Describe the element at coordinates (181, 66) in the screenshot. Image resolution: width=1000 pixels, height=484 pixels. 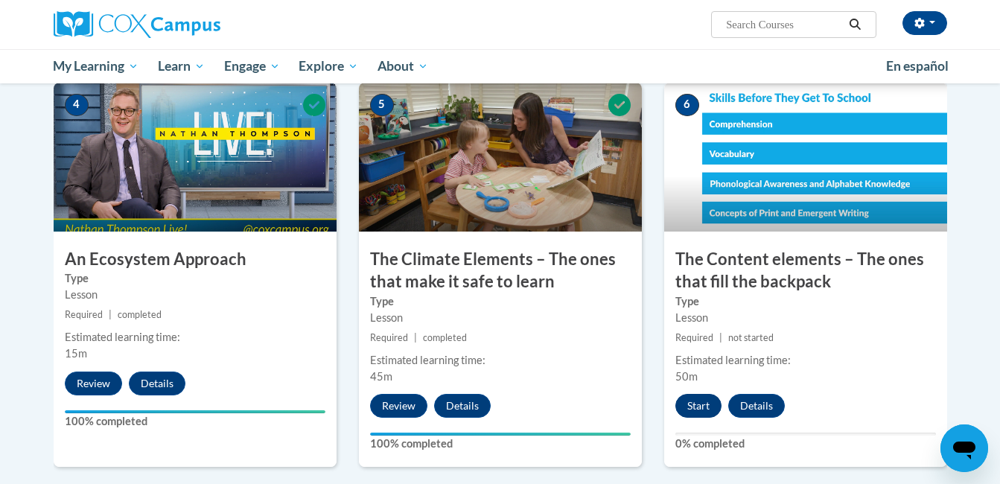
I see `span: Learn` at that location.